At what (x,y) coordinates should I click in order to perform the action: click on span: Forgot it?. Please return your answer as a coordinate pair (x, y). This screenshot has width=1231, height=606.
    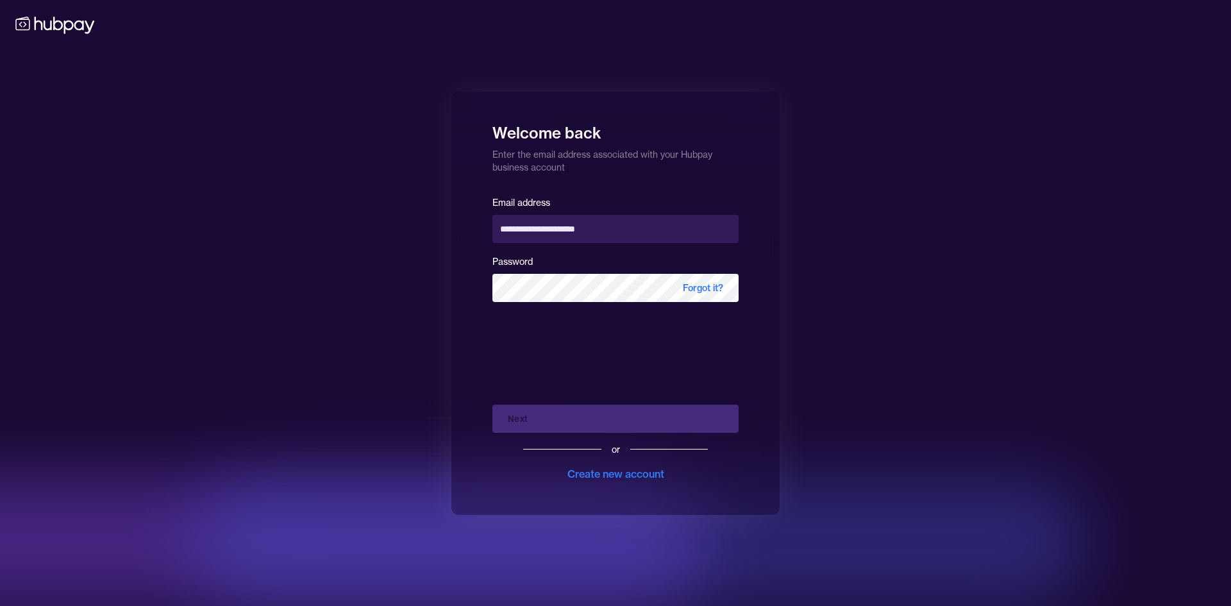
    Looking at the image, I should click on (703, 288).